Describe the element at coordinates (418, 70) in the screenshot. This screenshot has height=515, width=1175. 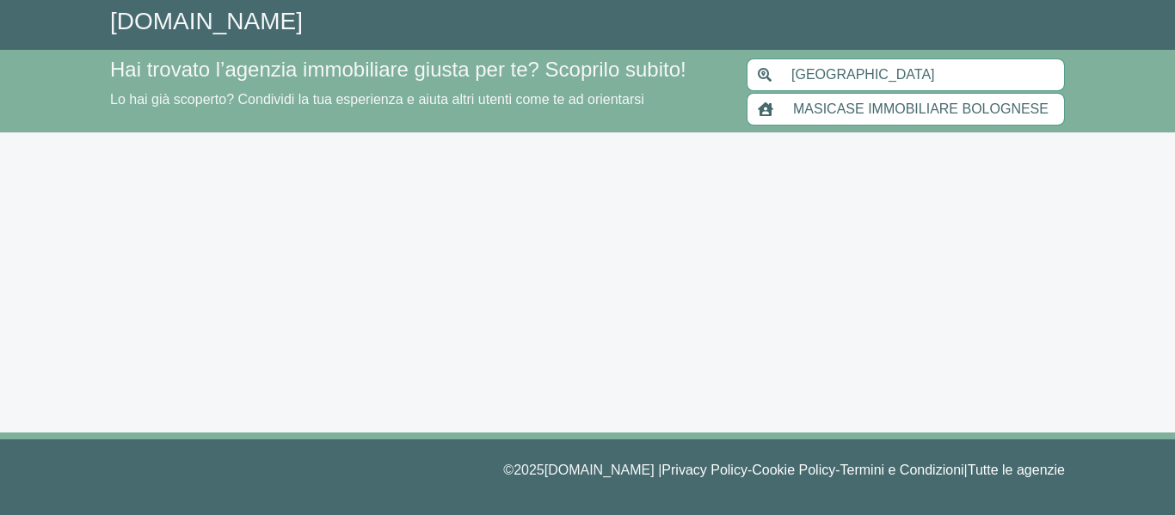
I see `h4: Hai trovato l’agenzia immobiliare giusta per te? Scoprilo subito!` at that location.